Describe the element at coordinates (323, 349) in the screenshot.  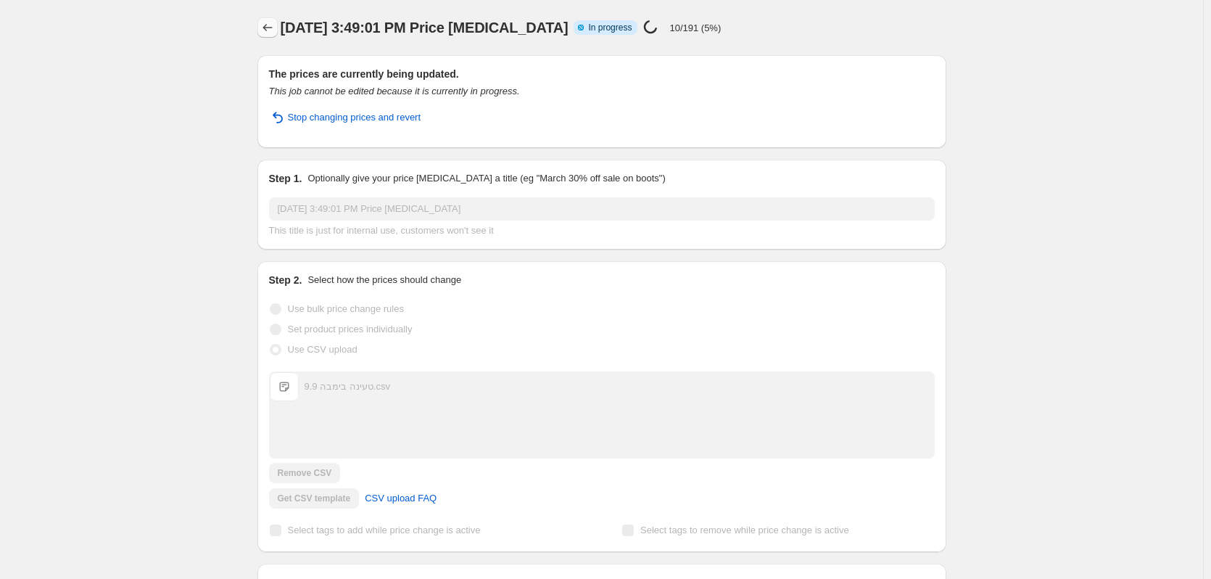
I see `span: Use CSV upload` at that location.